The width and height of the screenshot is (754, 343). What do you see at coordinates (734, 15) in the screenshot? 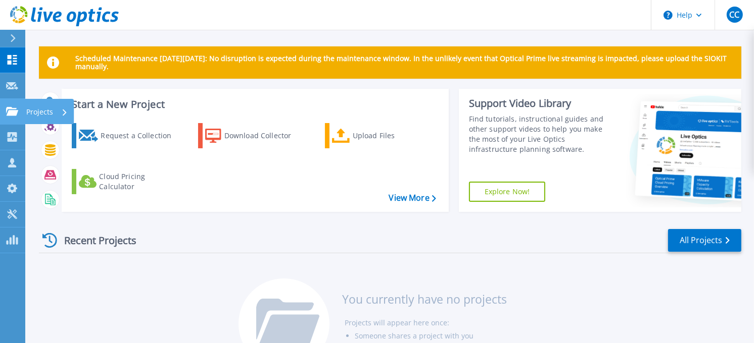
I see `span: CC` at bounding box center [734, 15].